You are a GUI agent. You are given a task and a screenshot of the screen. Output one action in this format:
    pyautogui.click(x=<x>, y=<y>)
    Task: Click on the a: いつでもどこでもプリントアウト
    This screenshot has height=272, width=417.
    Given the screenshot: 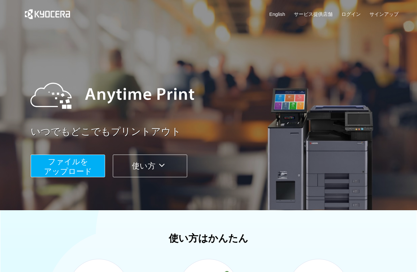 What is the action you would take?
    pyautogui.click(x=216, y=131)
    